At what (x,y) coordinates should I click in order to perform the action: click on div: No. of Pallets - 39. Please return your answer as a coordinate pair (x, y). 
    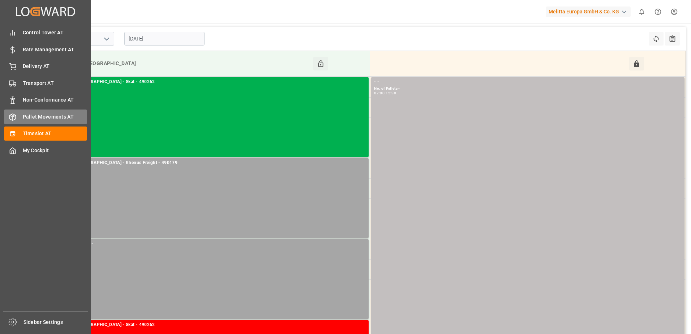
    Looking at the image, I should click on (212, 89).